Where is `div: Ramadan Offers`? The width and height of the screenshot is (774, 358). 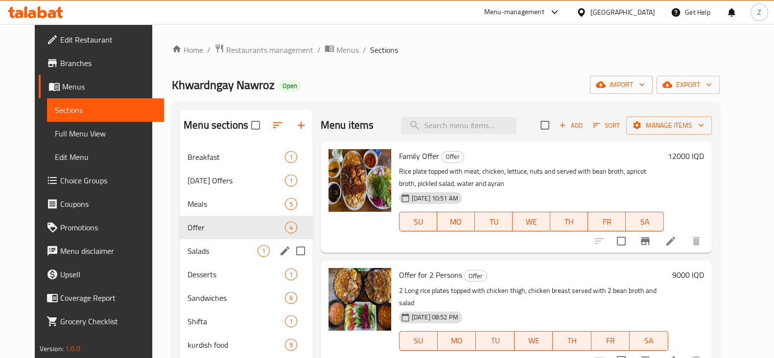 div: Ramadan Offers is located at coordinates (236, 181).